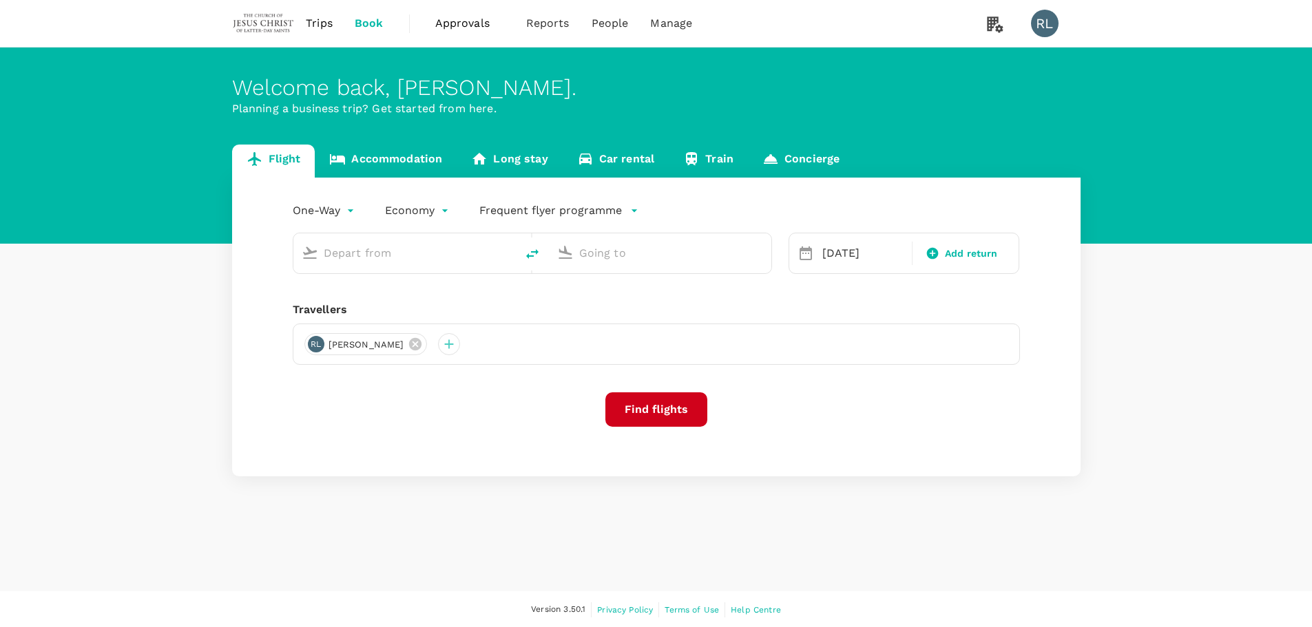 This screenshot has width=1312, height=627. I want to click on span: Book, so click(369, 23).